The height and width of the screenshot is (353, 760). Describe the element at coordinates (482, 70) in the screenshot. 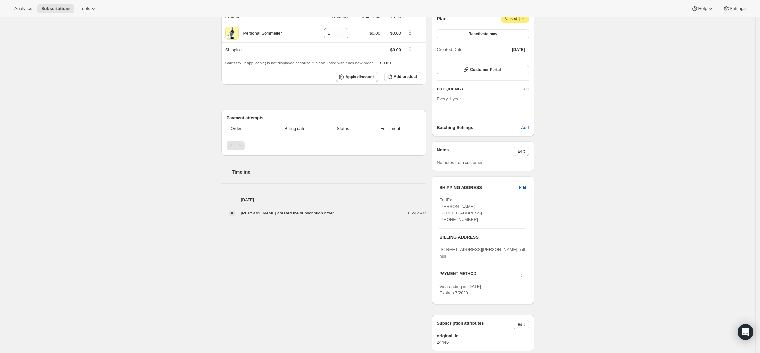

I see `button: Customer Portal` at that location.